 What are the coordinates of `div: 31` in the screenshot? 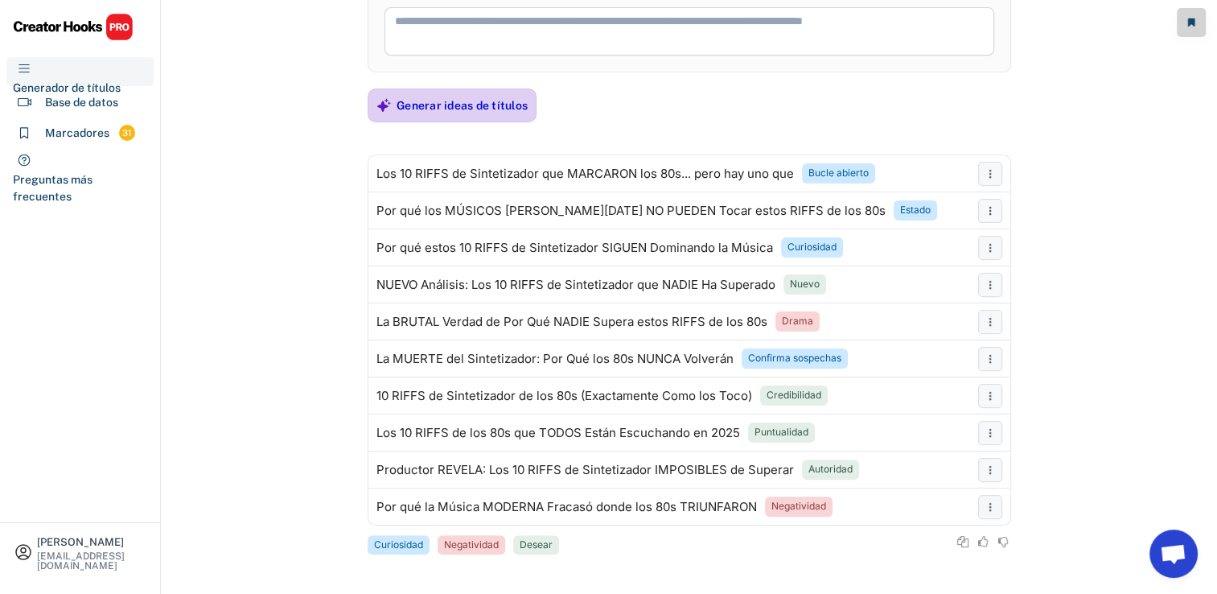 It's located at (127, 133).